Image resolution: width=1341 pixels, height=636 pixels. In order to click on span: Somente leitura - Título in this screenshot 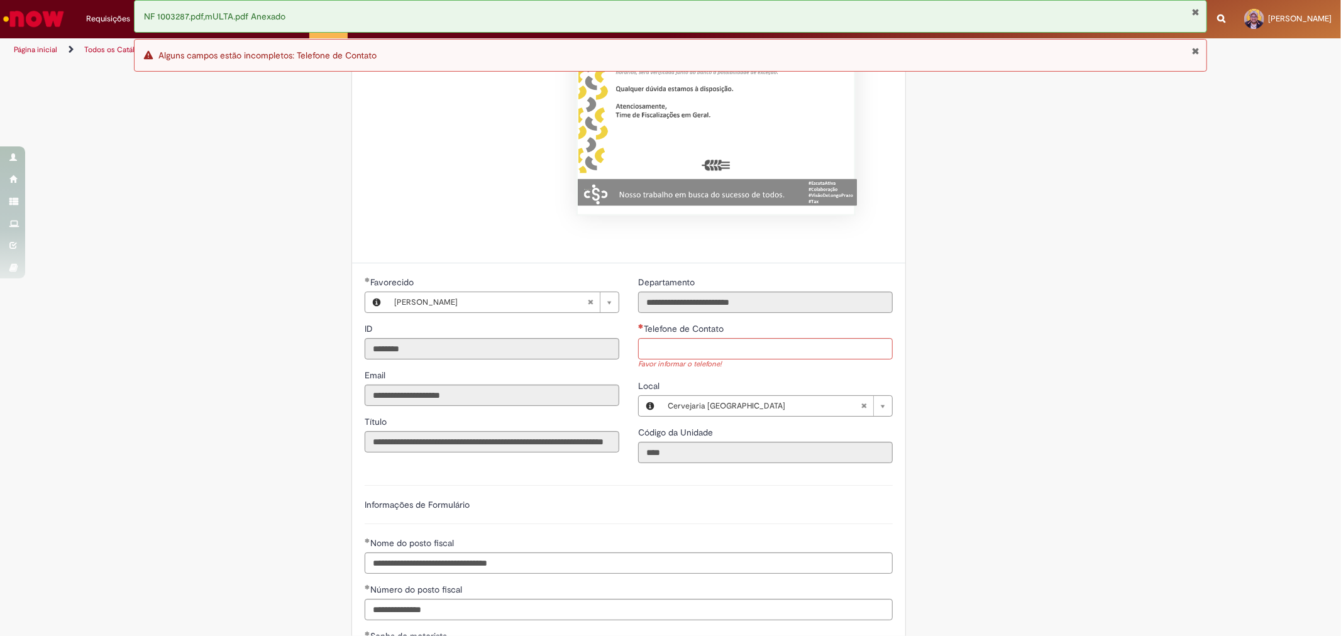, I will do `click(377, 422)`.